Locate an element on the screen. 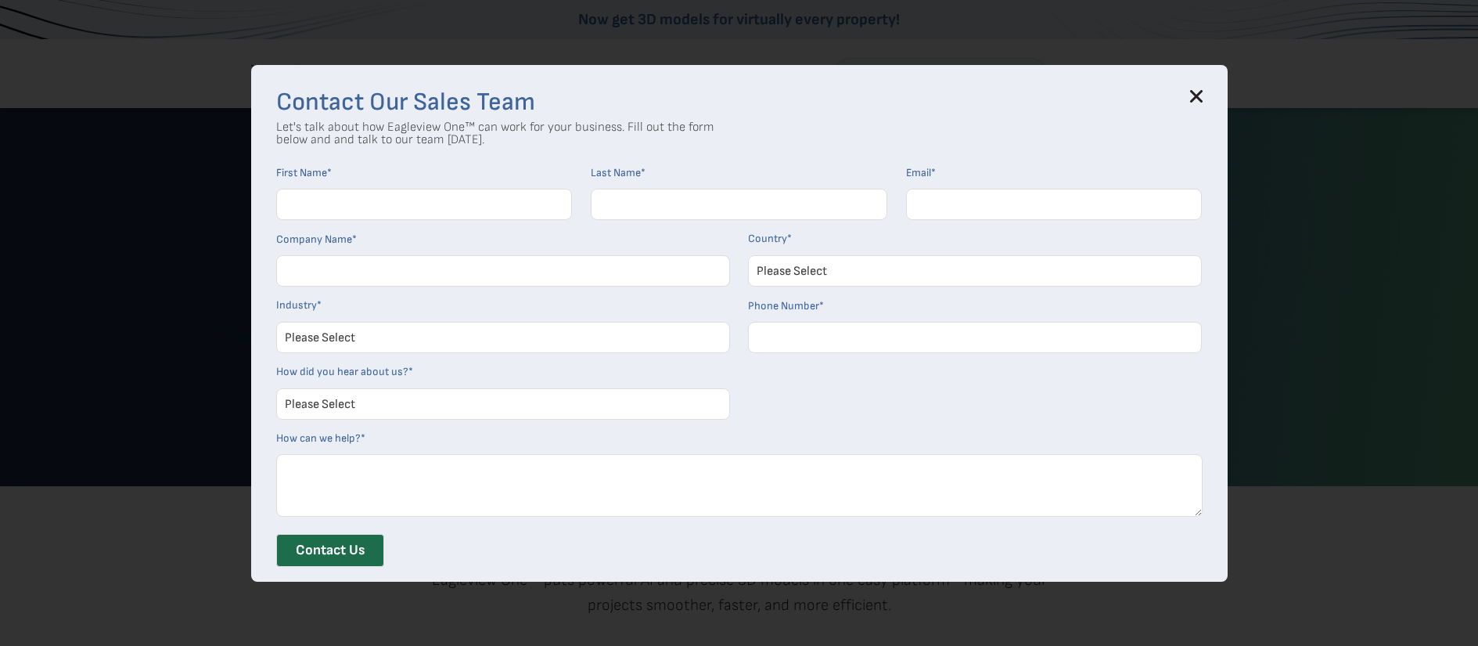 The width and height of the screenshot is (1478, 646). span: Industry is located at coordinates (297, 304).